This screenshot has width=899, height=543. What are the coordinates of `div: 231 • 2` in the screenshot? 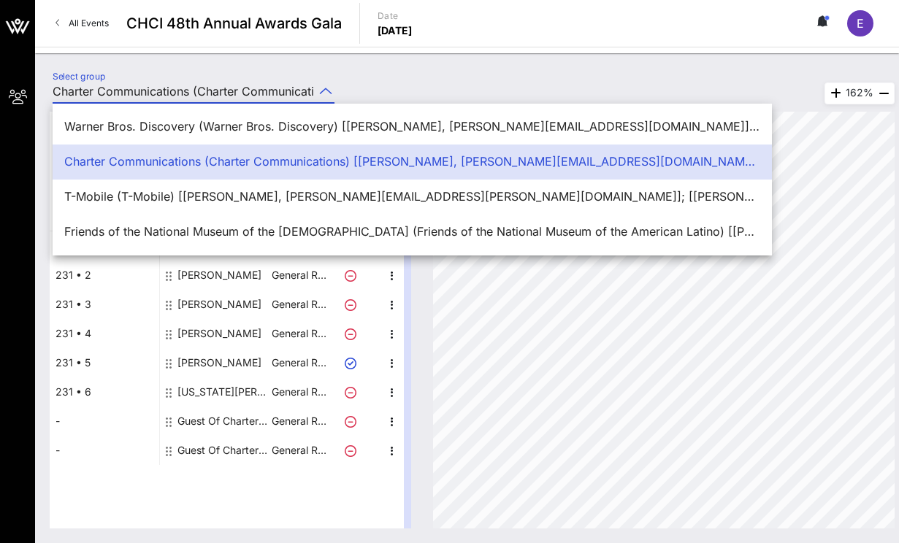 It's located at (104, 275).